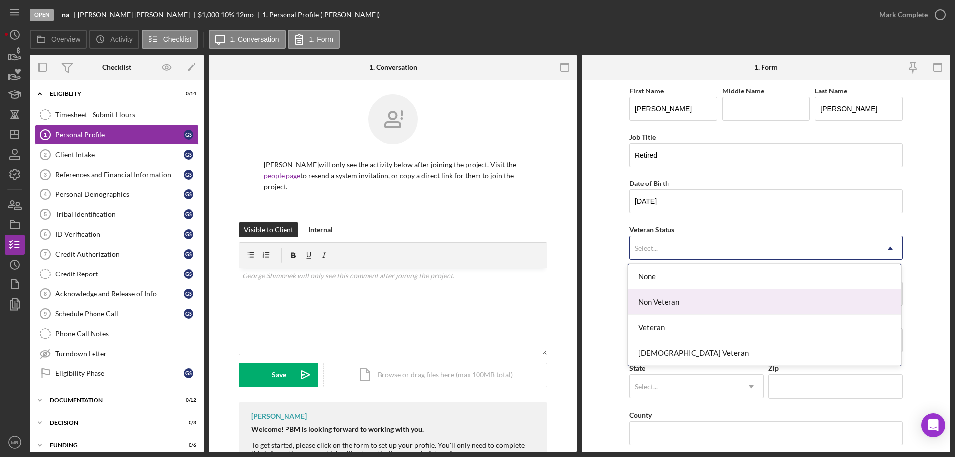  Describe the element at coordinates (255, 39) in the screenshot. I see `label: 1. Conversation` at that location.